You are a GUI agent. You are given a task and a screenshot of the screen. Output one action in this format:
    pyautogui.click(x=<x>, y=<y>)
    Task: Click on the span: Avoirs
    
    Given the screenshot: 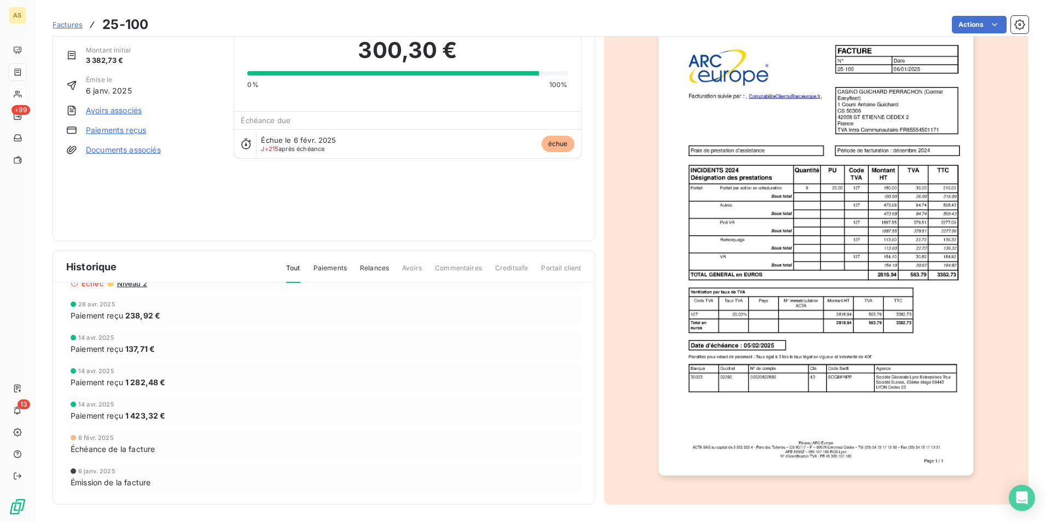 What is the action you would take?
    pyautogui.click(x=412, y=273)
    